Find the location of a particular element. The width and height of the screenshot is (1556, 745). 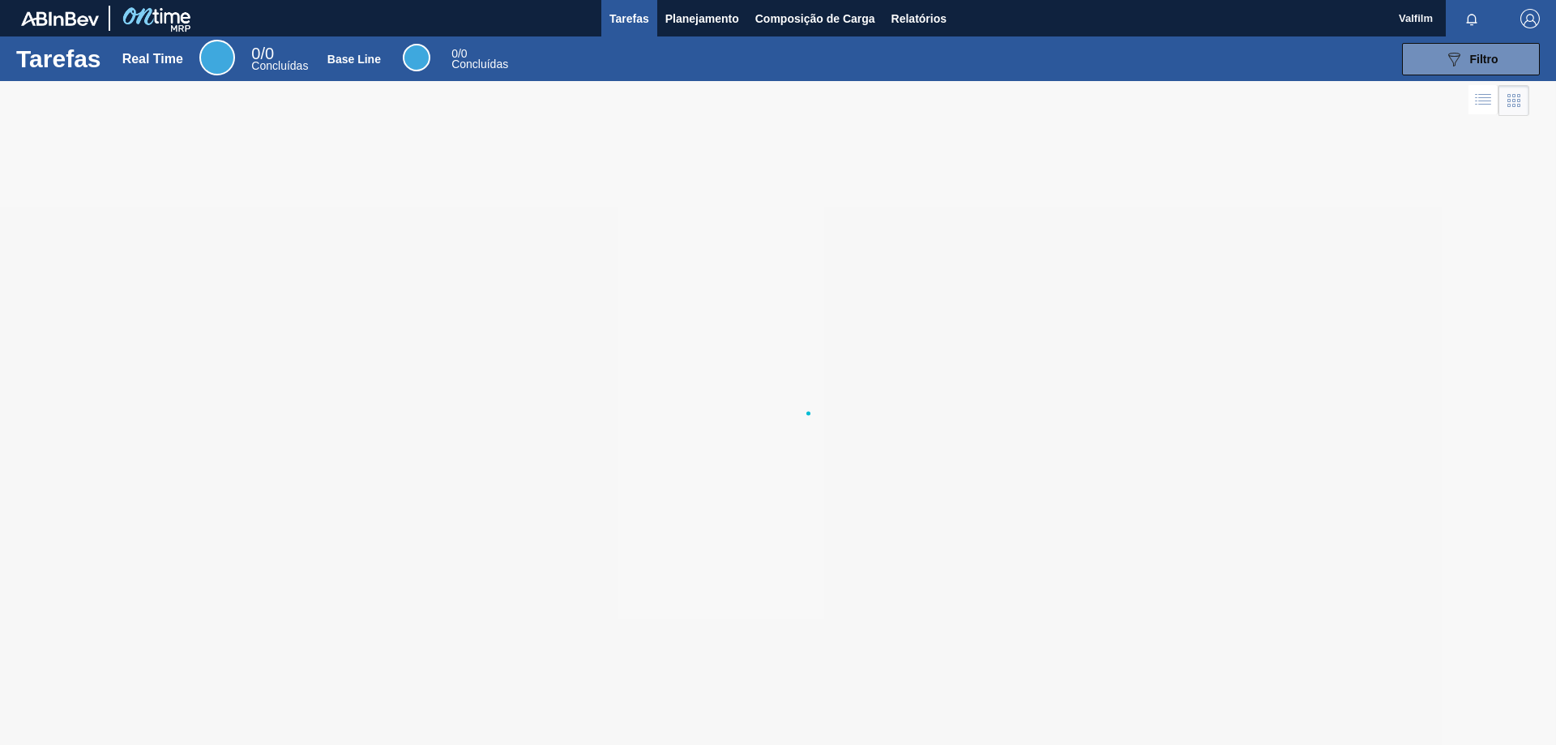

h1: Tarefas is located at coordinates (58, 58).